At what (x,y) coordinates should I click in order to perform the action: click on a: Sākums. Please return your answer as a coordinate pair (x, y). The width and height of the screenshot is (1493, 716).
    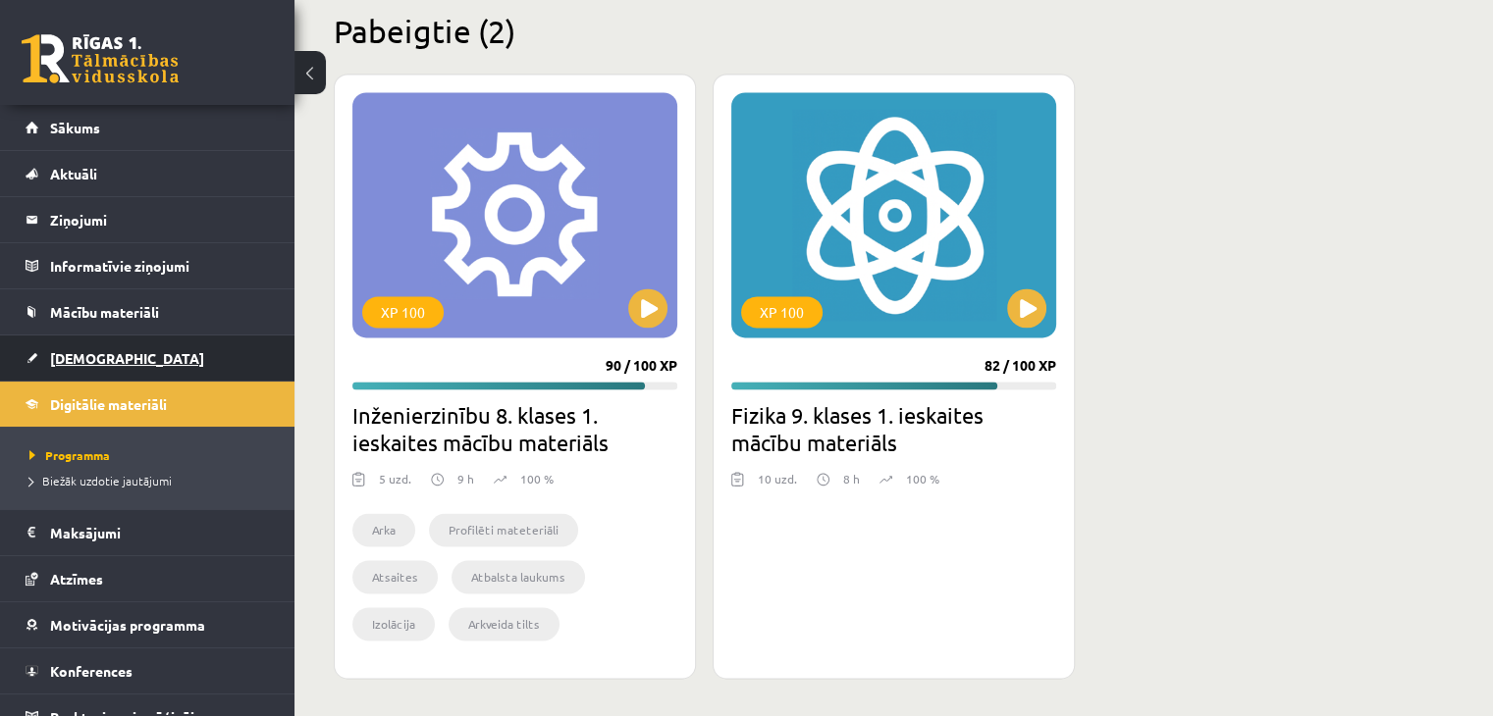
    Looking at the image, I should click on (147, 128).